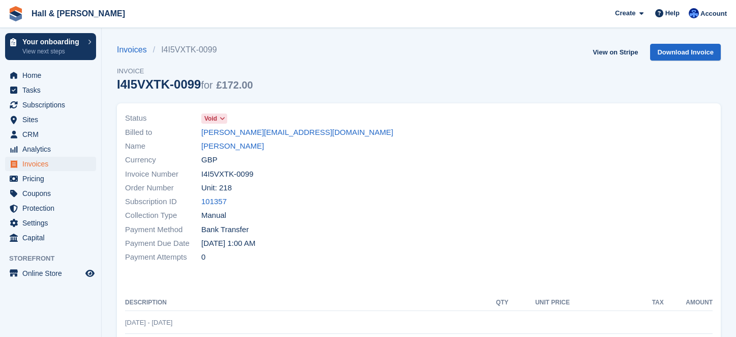 This screenshot has height=337, width=736. What do you see at coordinates (214, 215) in the screenshot?
I see `span: Manual` at bounding box center [214, 215].